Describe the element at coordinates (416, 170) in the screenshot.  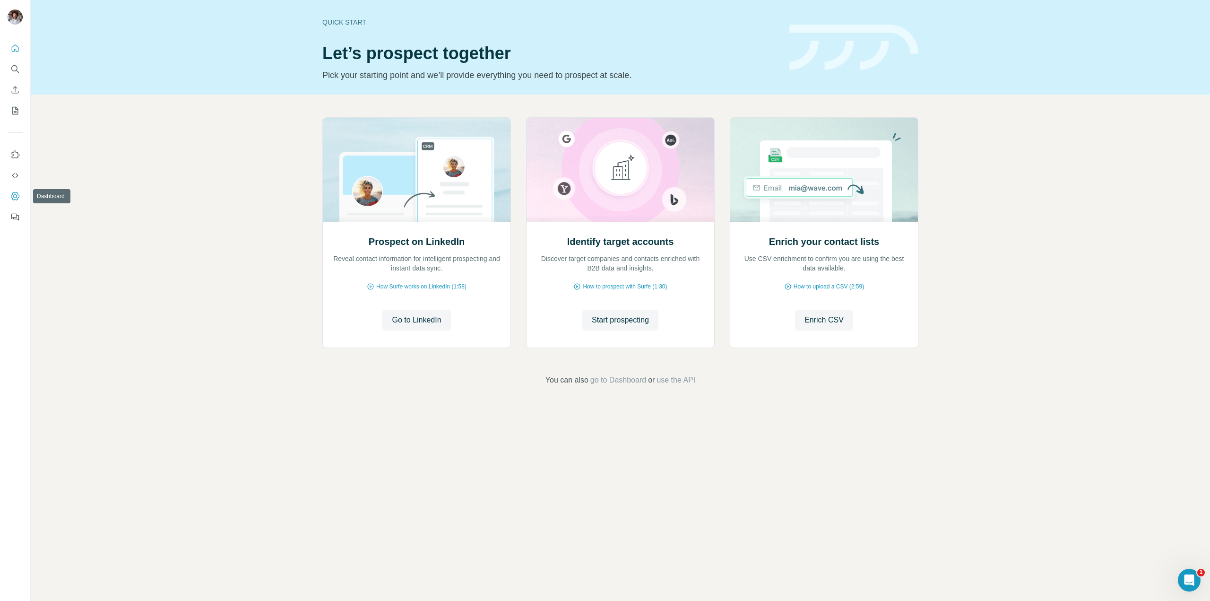
I see `img: Prospect on LinkedIn` at that location.